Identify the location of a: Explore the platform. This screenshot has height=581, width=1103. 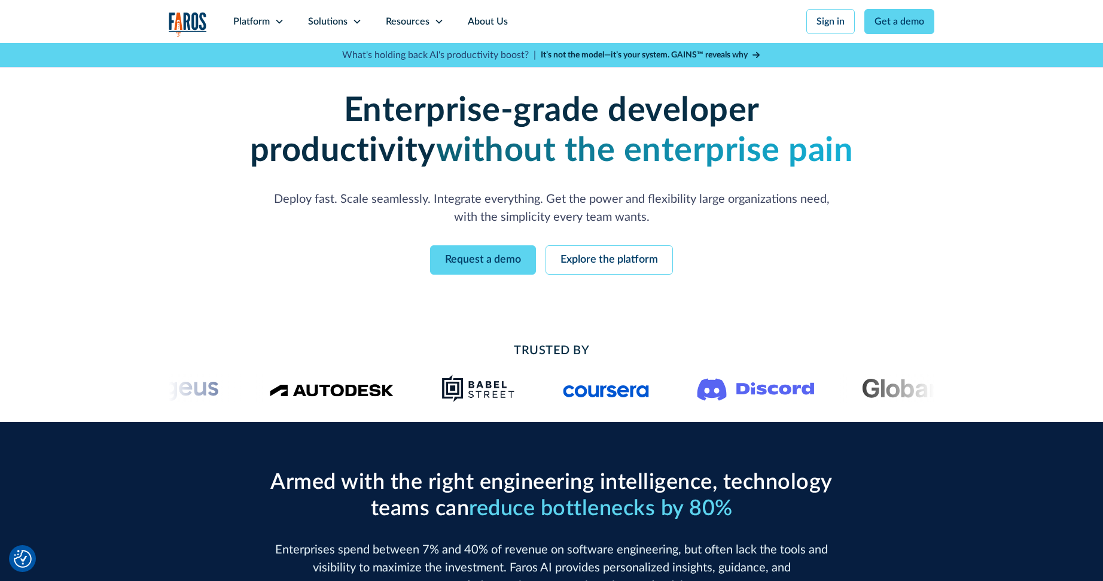
(609, 260).